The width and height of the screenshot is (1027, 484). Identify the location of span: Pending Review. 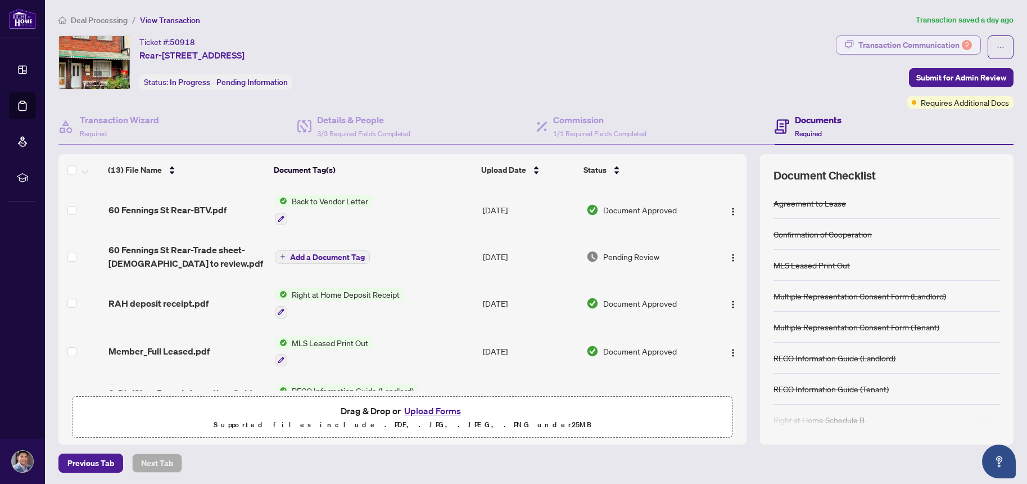
(631, 256).